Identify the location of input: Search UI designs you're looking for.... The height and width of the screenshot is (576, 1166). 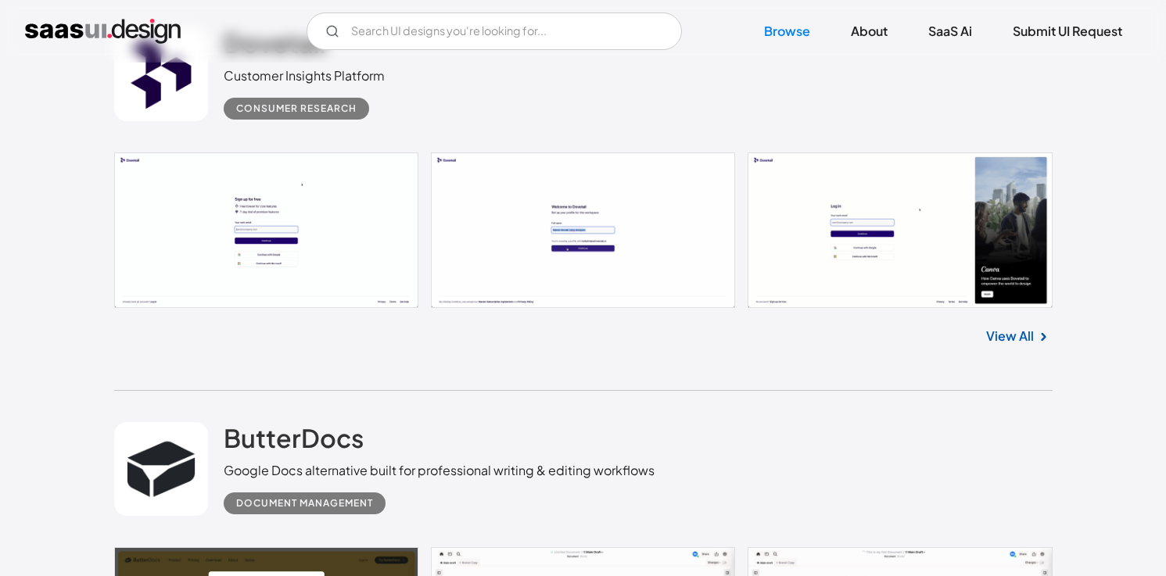
(494, 31).